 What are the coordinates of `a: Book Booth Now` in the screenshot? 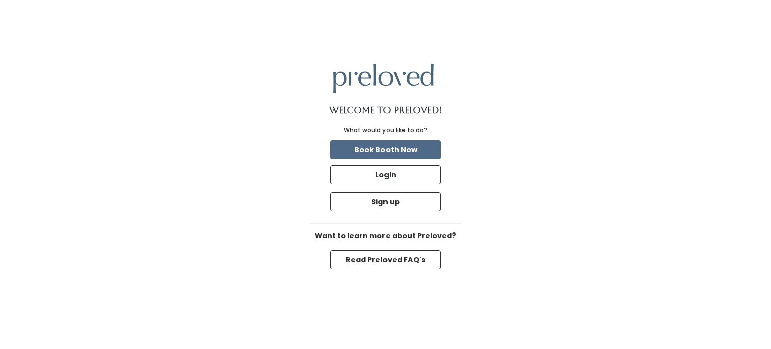 It's located at (386, 150).